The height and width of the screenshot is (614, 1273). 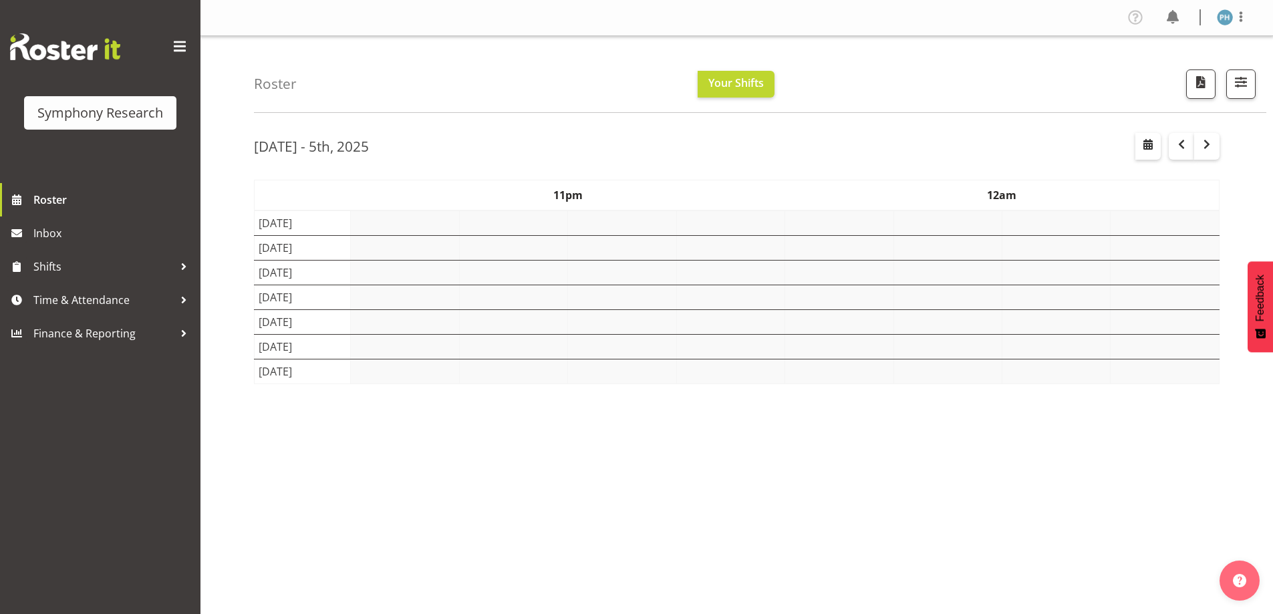 I want to click on h4: Roster, so click(x=275, y=84).